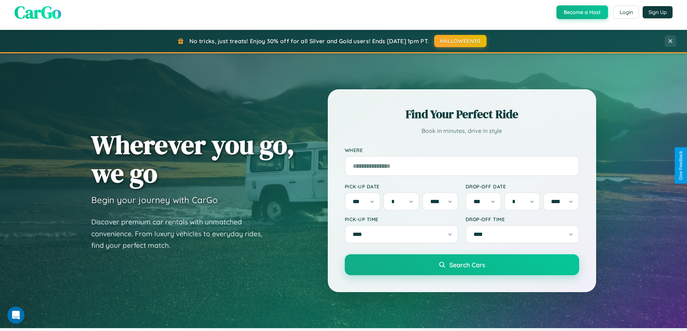  What do you see at coordinates (462, 114) in the screenshot?
I see `h2: Find Your Perfect Ride` at bounding box center [462, 114].